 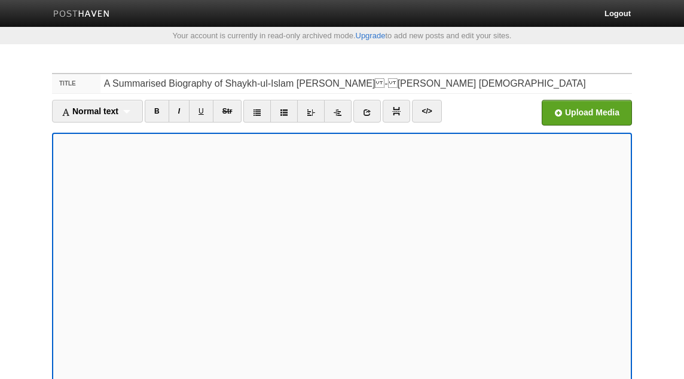 What do you see at coordinates (227, 111) in the screenshot?
I see `del: Str` at bounding box center [227, 111].